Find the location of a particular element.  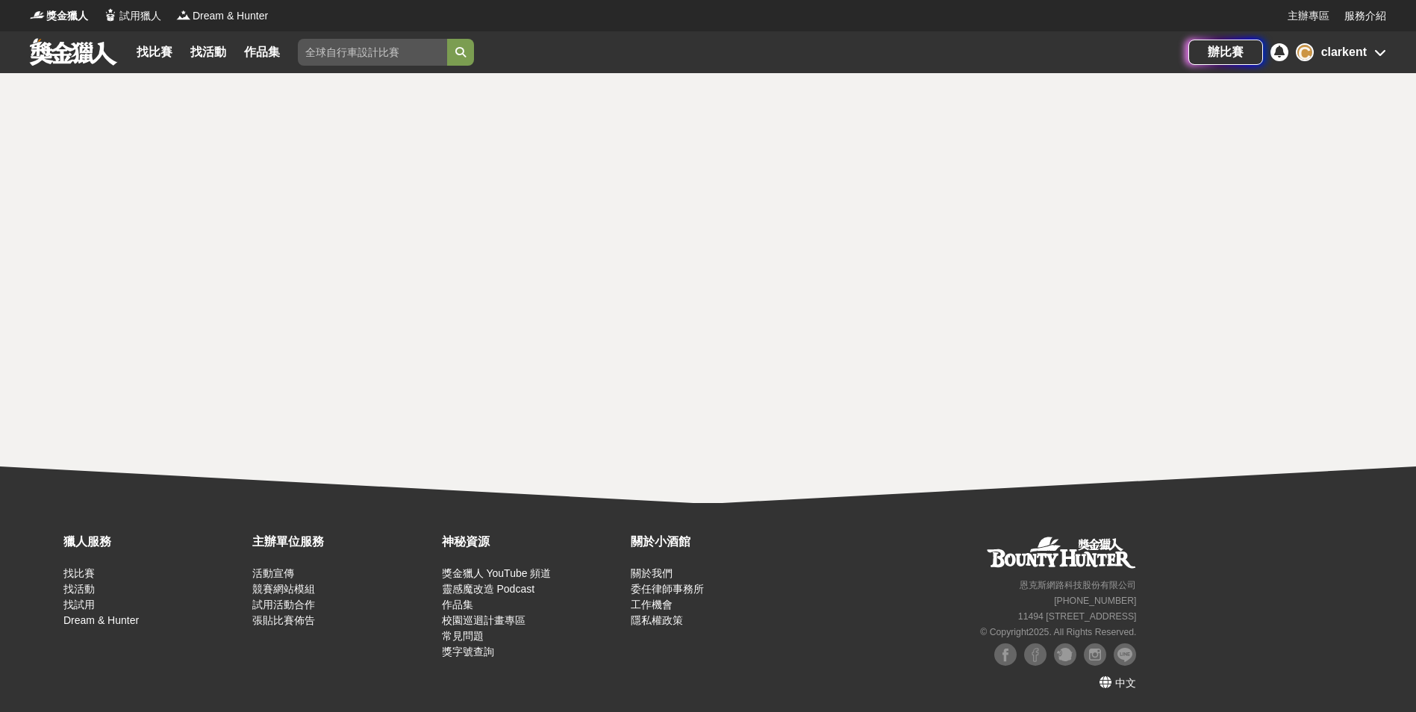

a: Logo獎金獵人 is located at coordinates (59, 16).